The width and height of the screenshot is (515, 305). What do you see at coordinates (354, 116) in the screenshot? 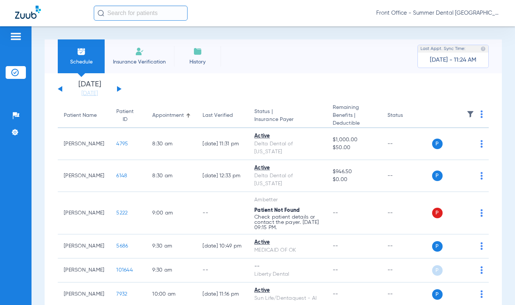
I see `th: Remaining Benefits |` at bounding box center [354, 116].